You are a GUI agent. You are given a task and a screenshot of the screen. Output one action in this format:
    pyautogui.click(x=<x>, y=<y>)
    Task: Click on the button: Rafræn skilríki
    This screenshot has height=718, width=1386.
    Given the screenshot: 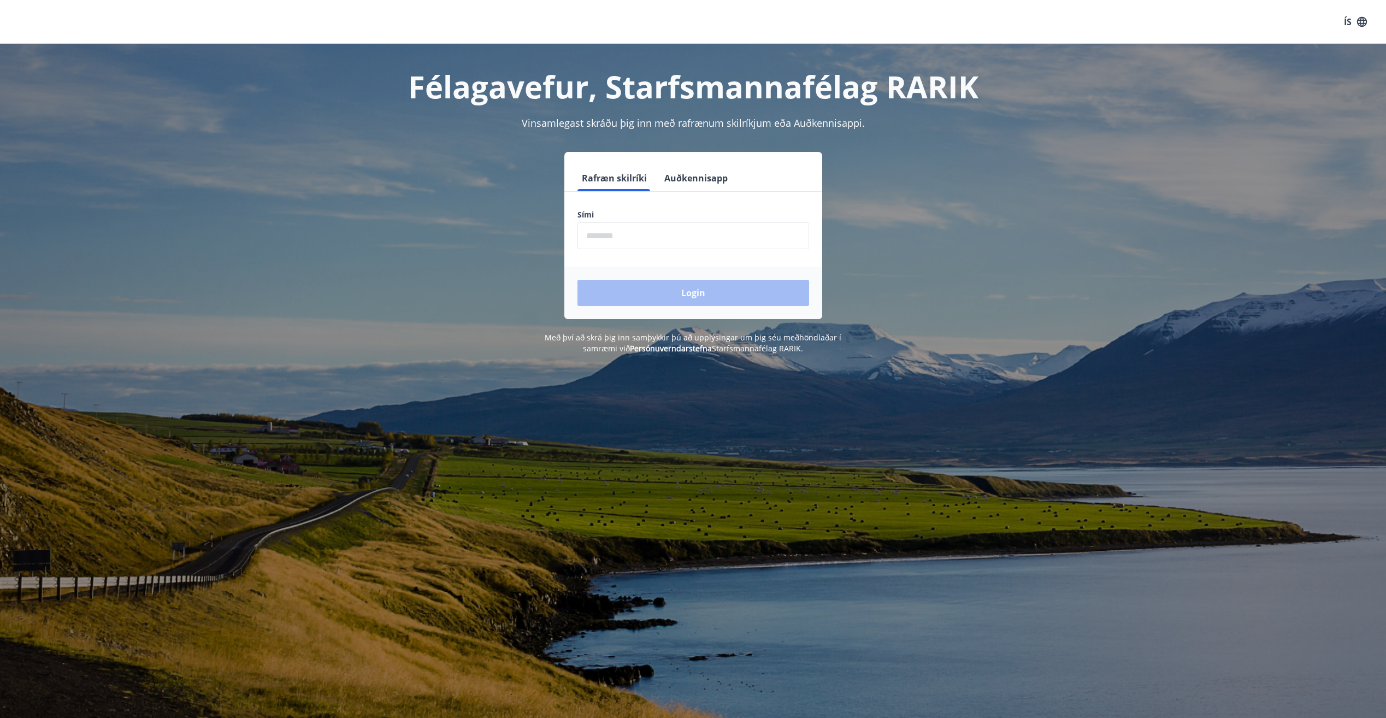 What is the action you would take?
    pyautogui.click(x=614, y=178)
    